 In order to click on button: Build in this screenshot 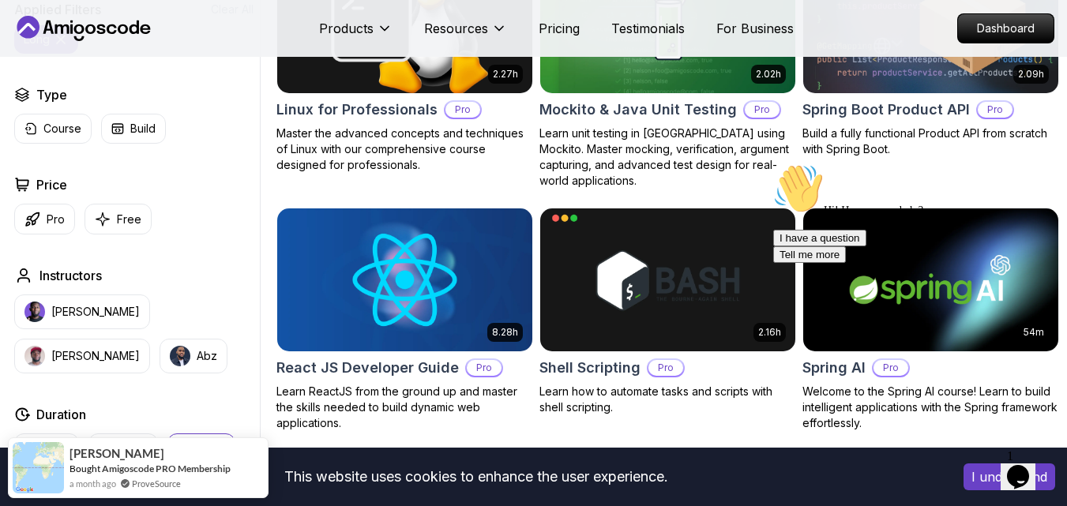, I will do `click(133, 129)`.